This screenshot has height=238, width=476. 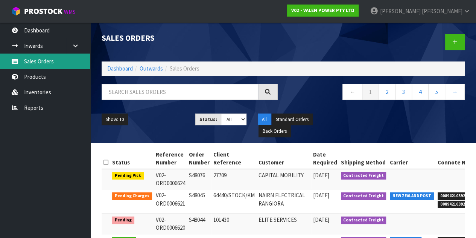 I want to click on td: S48076, so click(x=199, y=179).